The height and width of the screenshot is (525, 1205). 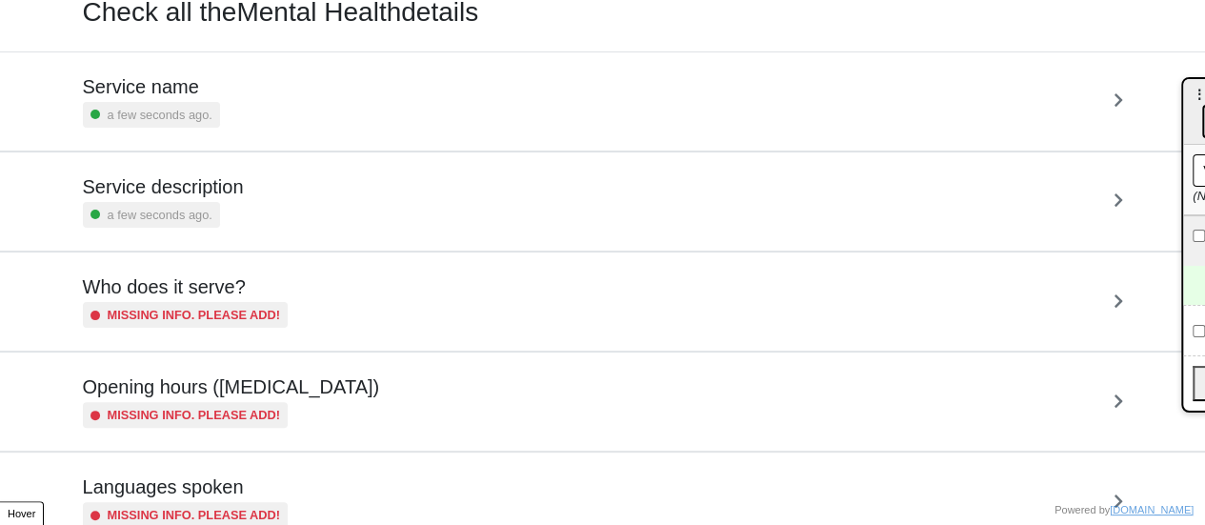 I want to click on h5: Service description, so click(x=163, y=187).